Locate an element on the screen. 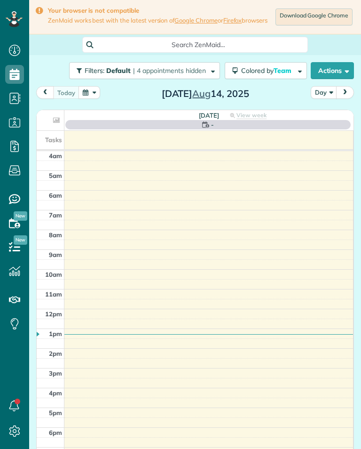 This screenshot has height=449, width=361. button: today is located at coordinates (66, 92).